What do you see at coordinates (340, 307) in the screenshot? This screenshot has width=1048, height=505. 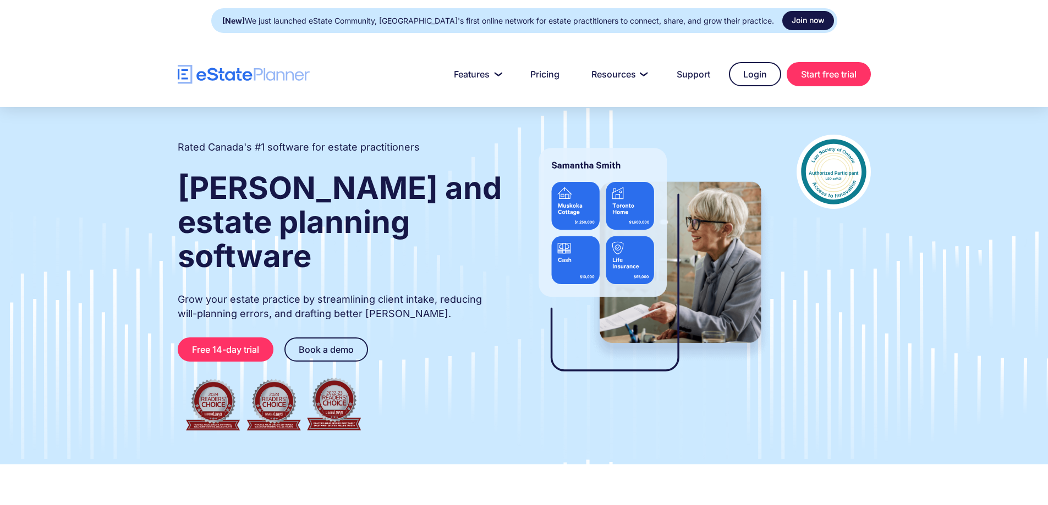 I see `p: Grow your estate practice by streamlining client intake, reducing will-planning errors, and draft...` at bounding box center [340, 307].